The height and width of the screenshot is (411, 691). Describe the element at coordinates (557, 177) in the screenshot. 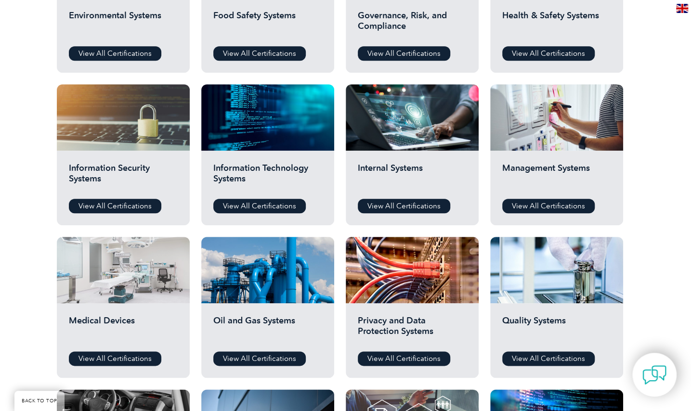

I see `h2: Management Systems` at that location.